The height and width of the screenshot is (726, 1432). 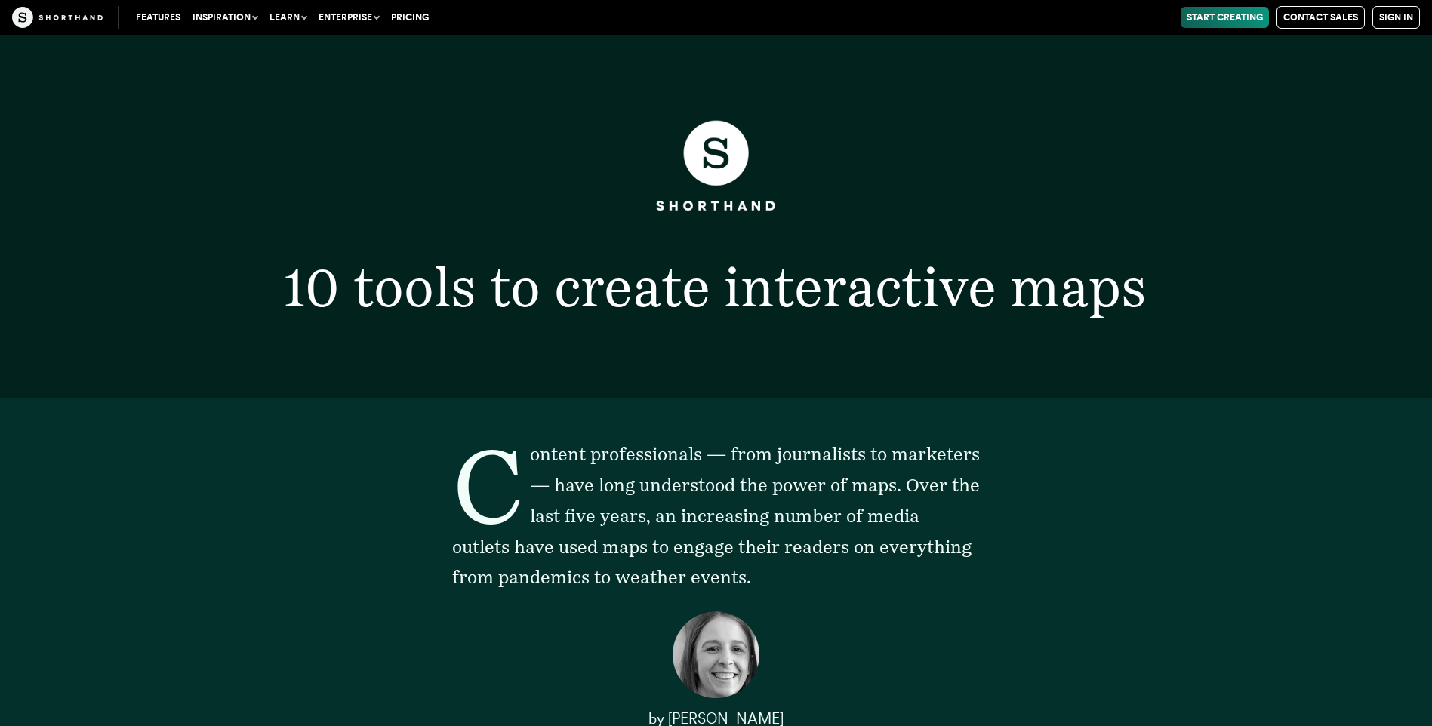 I want to click on h1: 10 tools to create interactive maps, so click(x=716, y=287).